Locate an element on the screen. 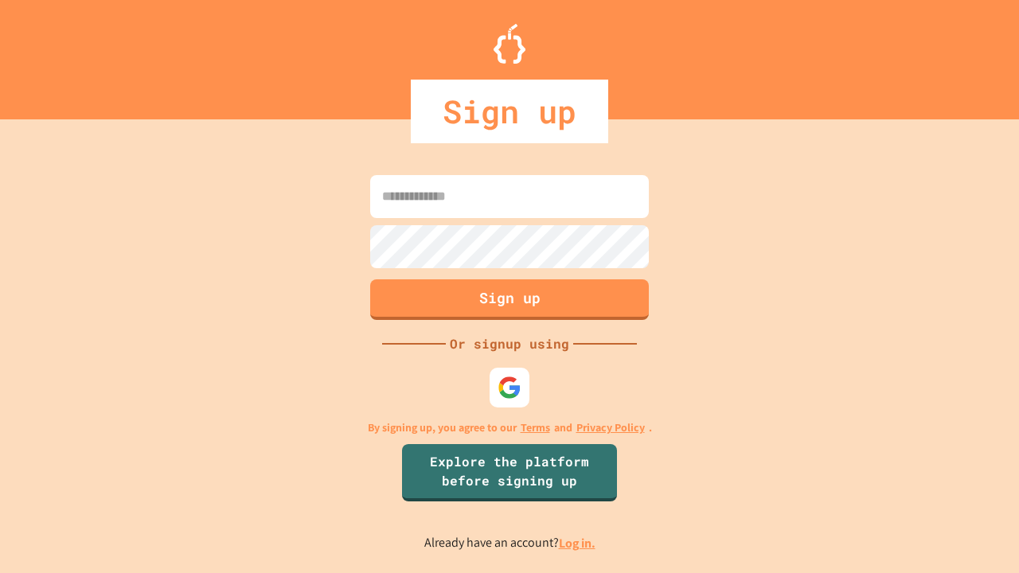  div: Sign up is located at coordinates (510, 111).